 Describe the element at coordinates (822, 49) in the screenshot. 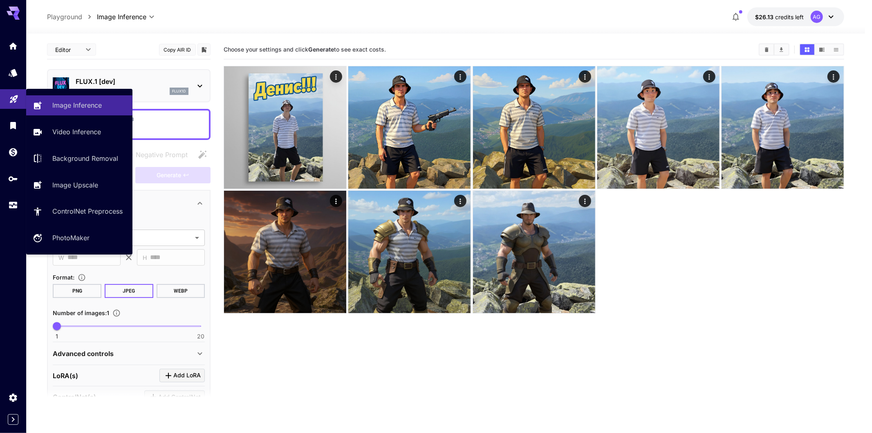

I see `button: Show images in video view` at that location.